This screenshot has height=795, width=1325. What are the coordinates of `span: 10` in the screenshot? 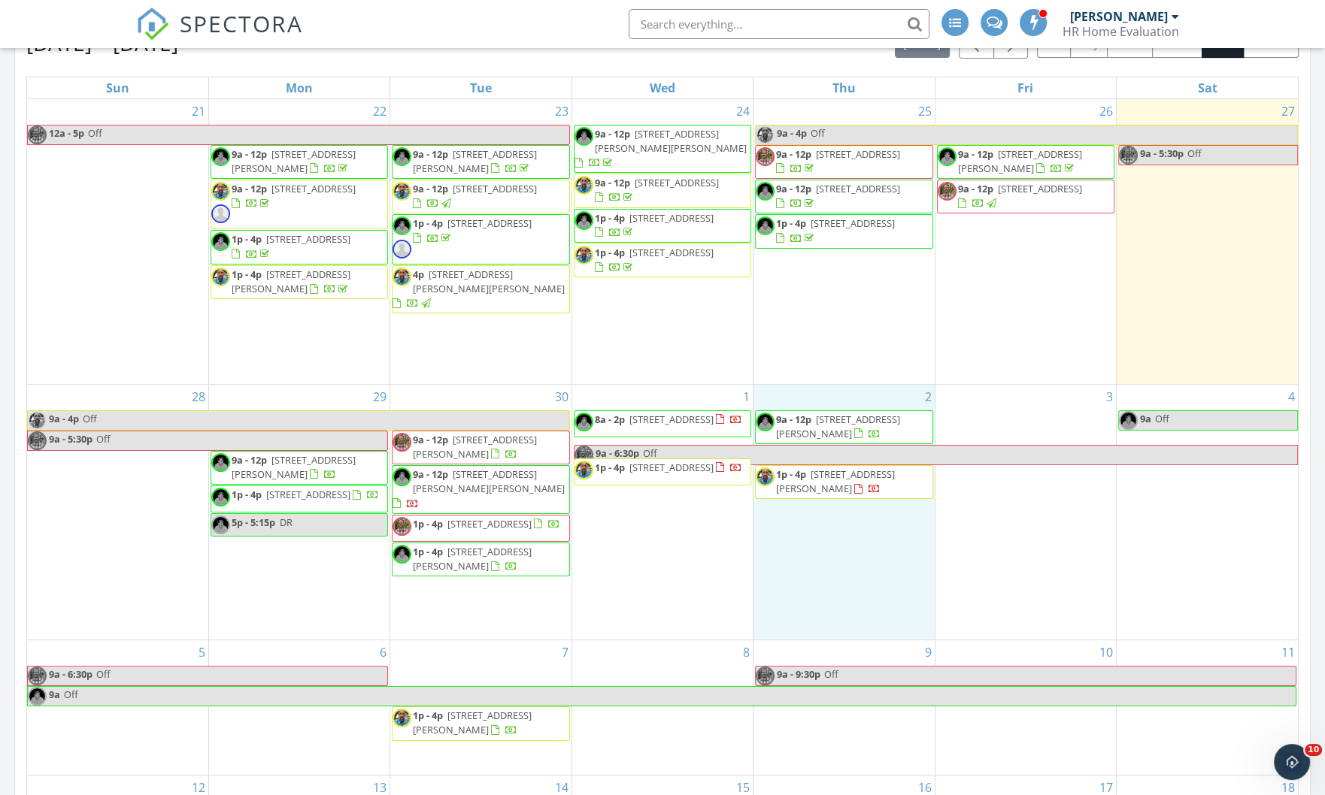 It's located at (1313, 750).